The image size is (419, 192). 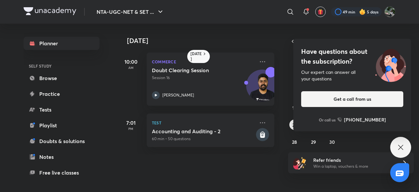 What do you see at coordinates (295, 90) in the screenshot?
I see `button: September 7, 2025` at bounding box center [295, 90].